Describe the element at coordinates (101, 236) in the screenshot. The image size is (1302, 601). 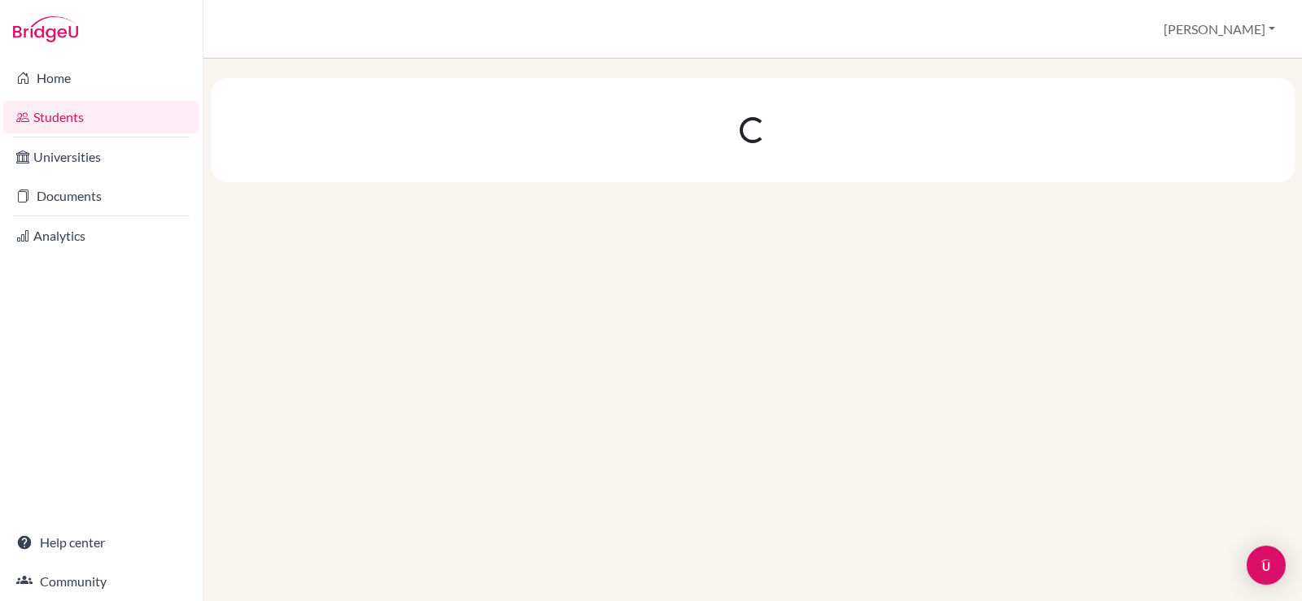
I see `a: Analytics` at that location.